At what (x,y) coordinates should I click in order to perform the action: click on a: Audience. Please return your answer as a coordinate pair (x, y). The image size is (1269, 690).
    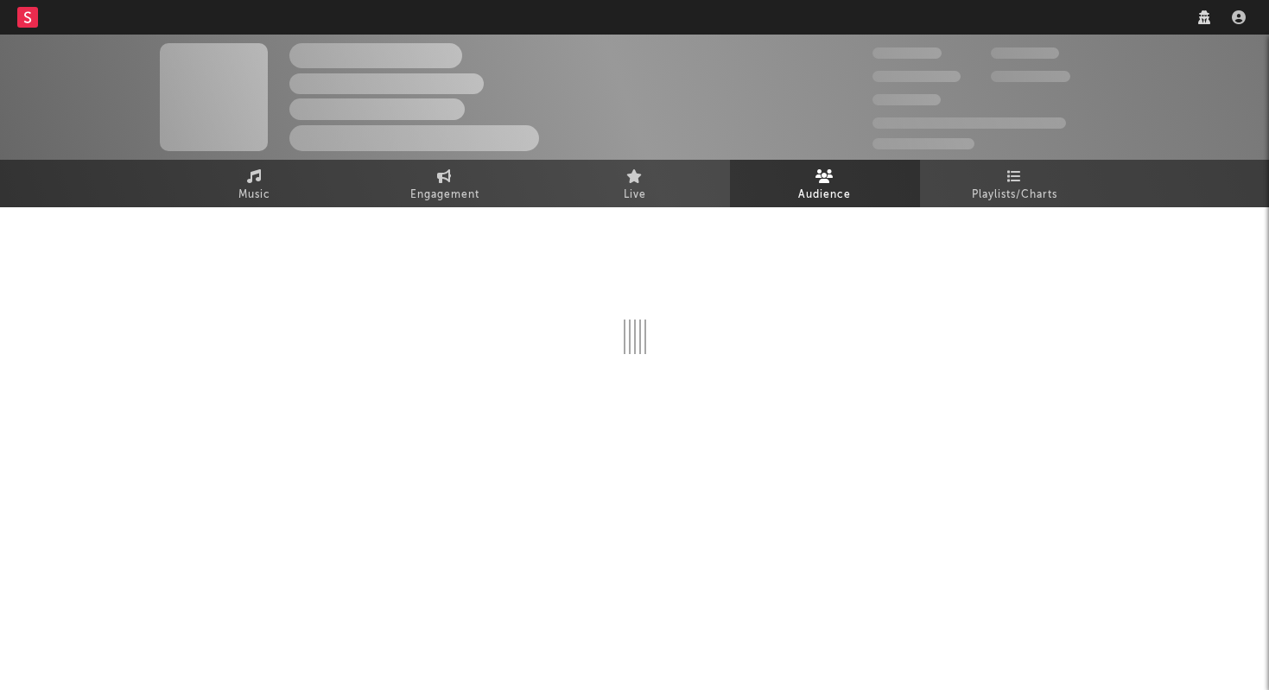
    Looking at the image, I should click on (825, 183).